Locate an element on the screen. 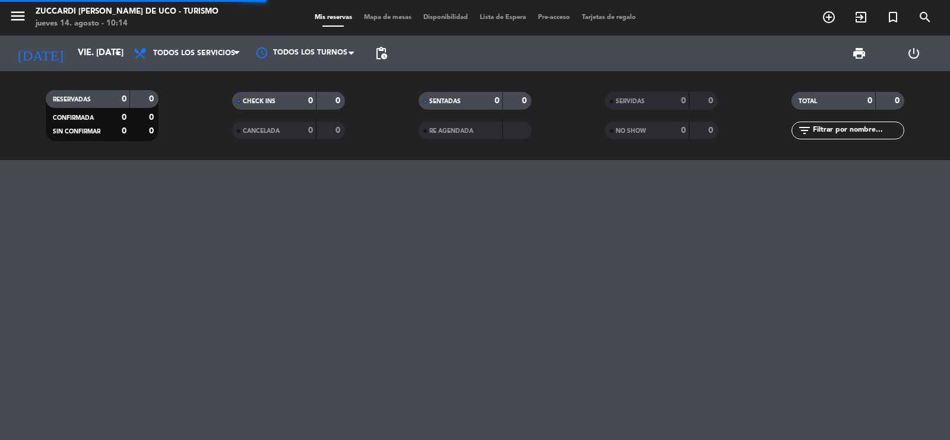  span: CHECK INS is located at coordinates (259, 101).